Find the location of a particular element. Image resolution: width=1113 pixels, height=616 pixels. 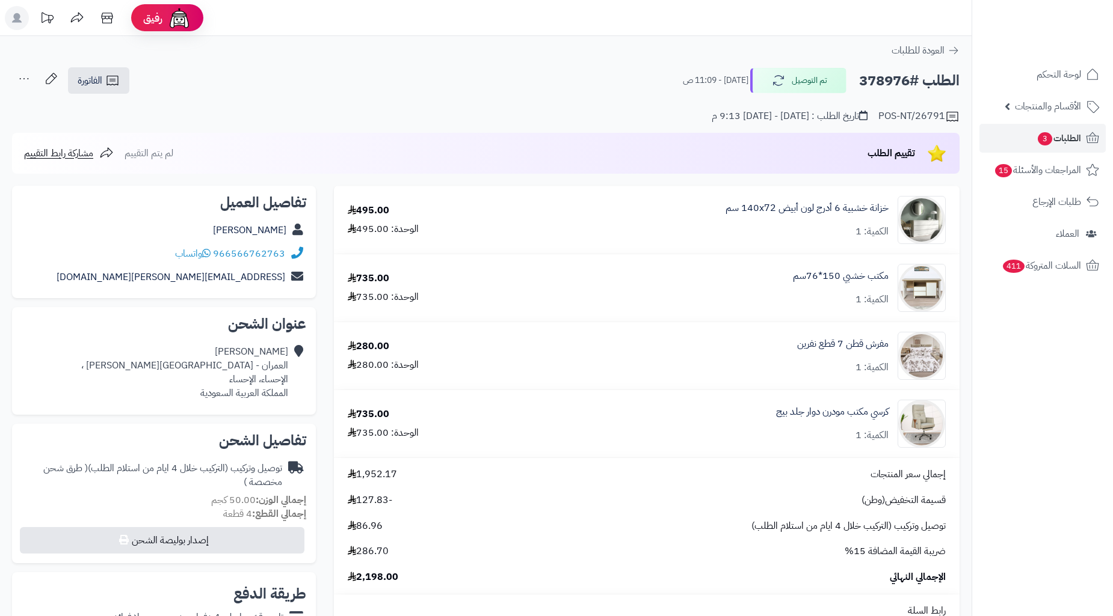

h2: الطلب #378976 is located at coordinates (909, 81).